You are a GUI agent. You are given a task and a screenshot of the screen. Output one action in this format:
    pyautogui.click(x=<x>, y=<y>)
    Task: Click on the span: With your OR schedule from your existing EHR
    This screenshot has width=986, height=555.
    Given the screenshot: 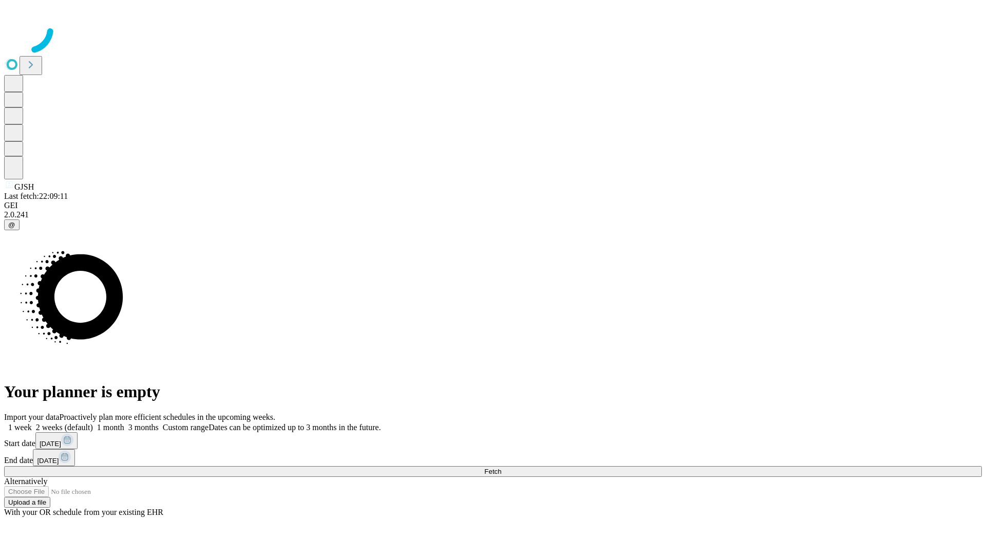 What is the action you would take?
    pyautogui.click(x=84, y=512)
    